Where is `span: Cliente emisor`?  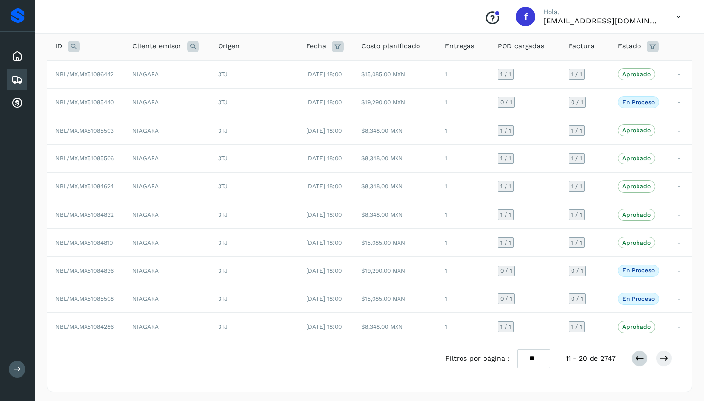 span: Cliente emisor is located at coordinates (157, 46).